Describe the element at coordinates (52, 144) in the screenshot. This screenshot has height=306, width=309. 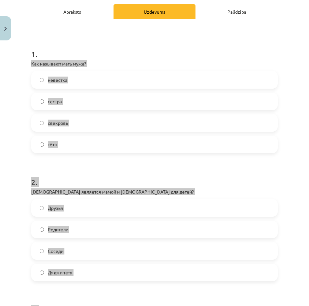
I see `span: тётя` at that location.